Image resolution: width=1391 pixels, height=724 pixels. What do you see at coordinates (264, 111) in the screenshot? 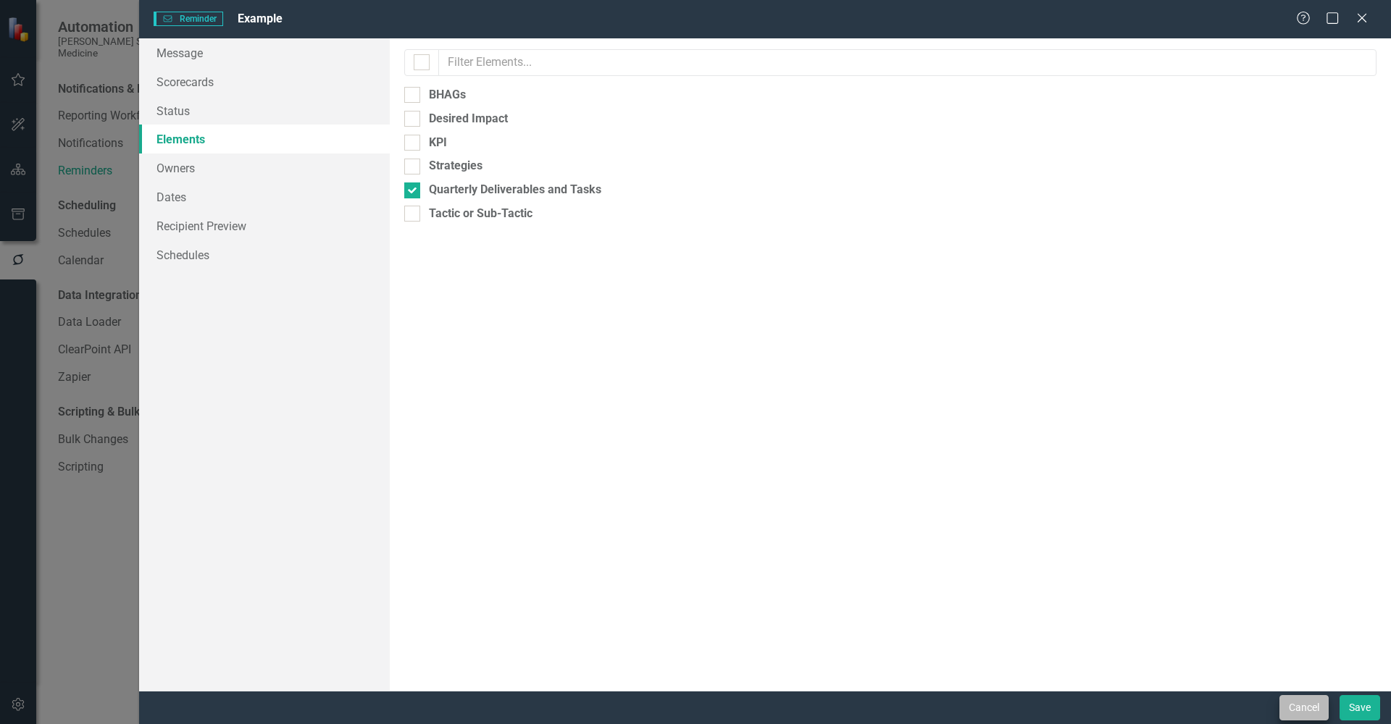
I see `a: Status` at bounding box center [264, 111].